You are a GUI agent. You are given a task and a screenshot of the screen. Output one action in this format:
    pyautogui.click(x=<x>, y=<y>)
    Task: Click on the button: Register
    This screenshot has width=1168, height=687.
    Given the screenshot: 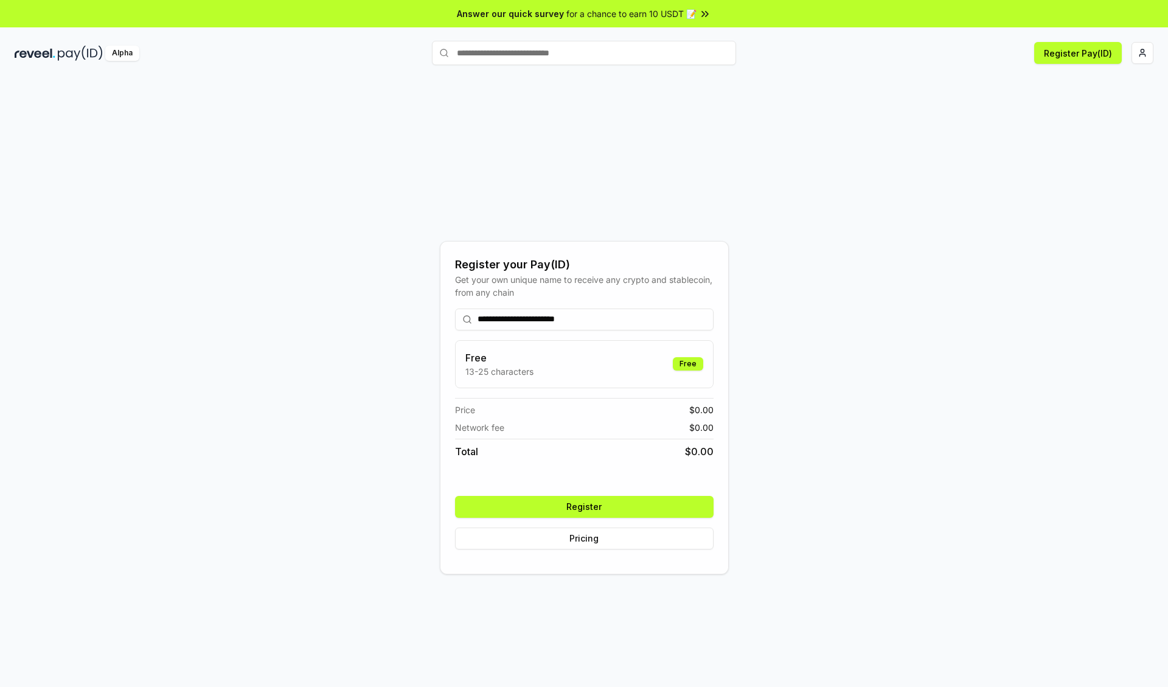 What is the action you would take?
    pyautogui.click(x=584, y=507)
    